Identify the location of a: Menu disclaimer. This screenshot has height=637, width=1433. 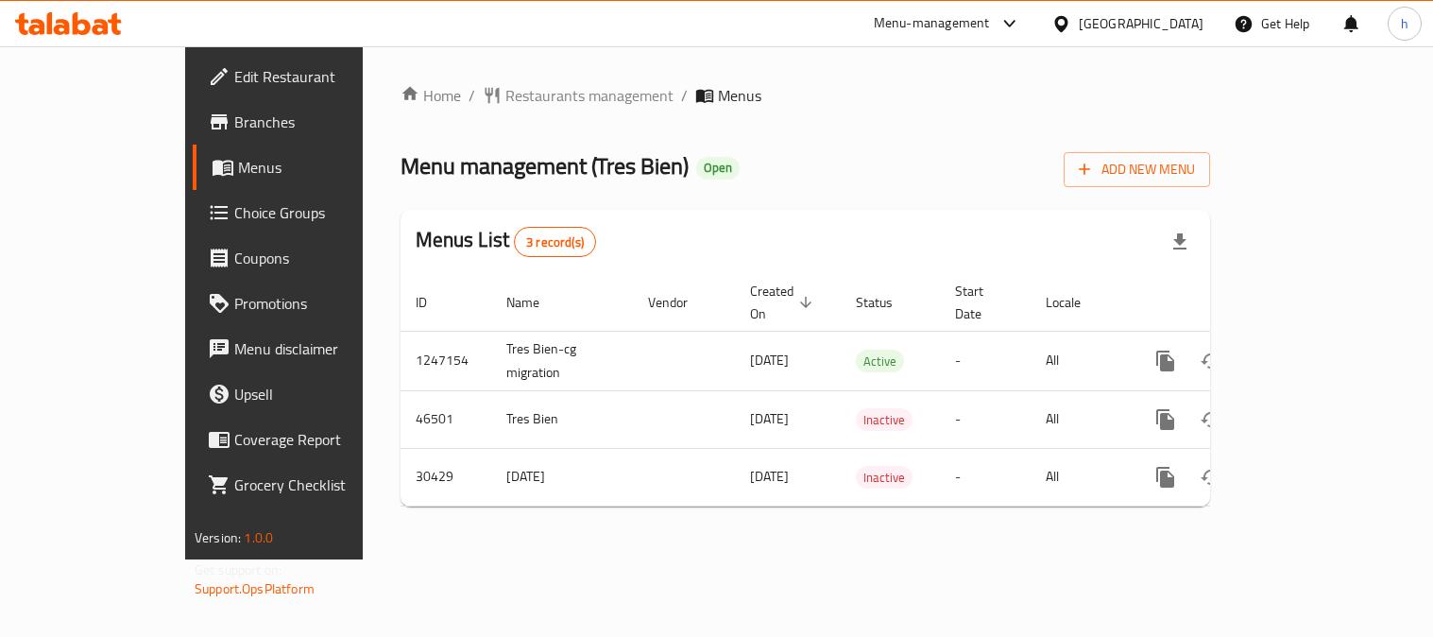
(308, 349).